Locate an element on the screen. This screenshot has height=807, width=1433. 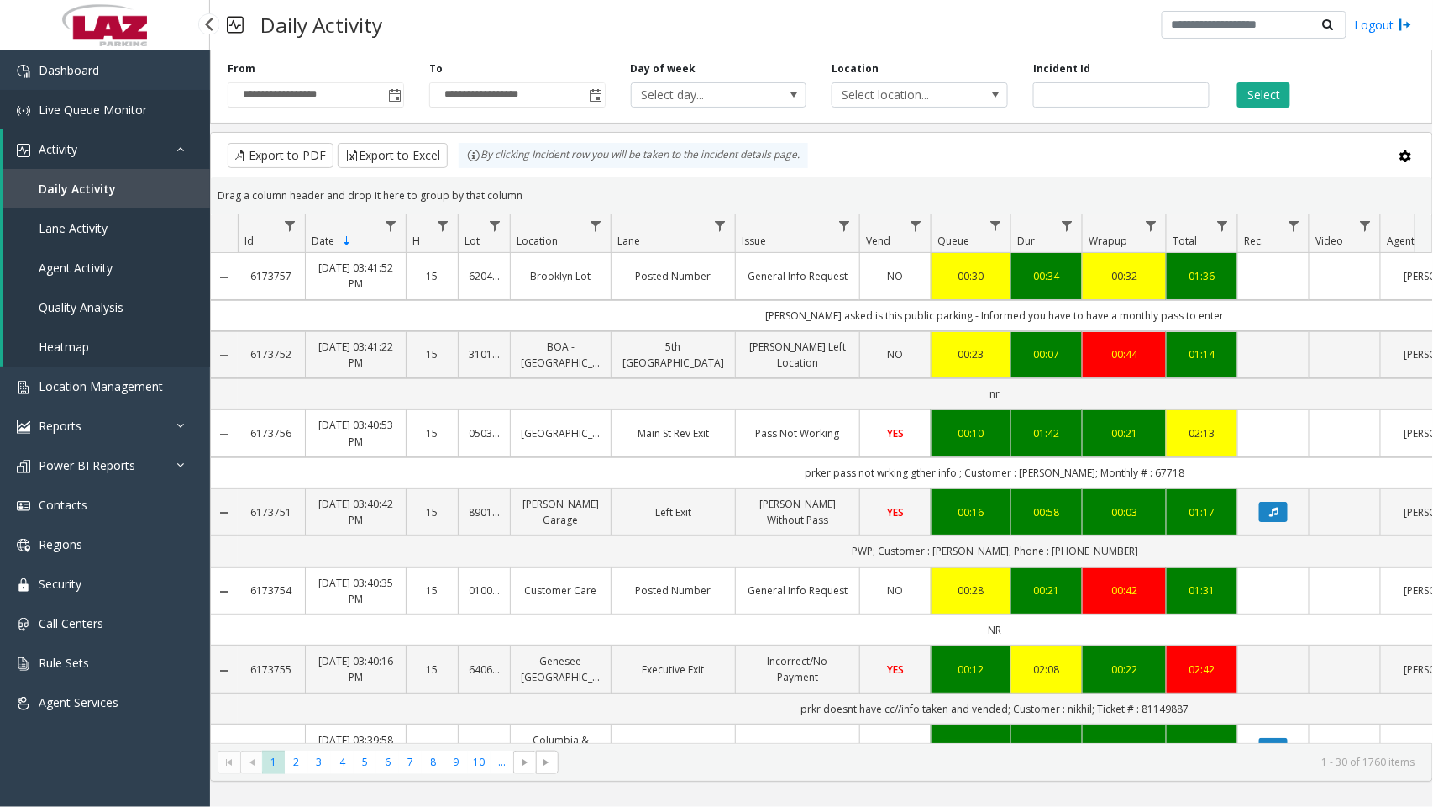
span: H is located at coordinates (416, 240).